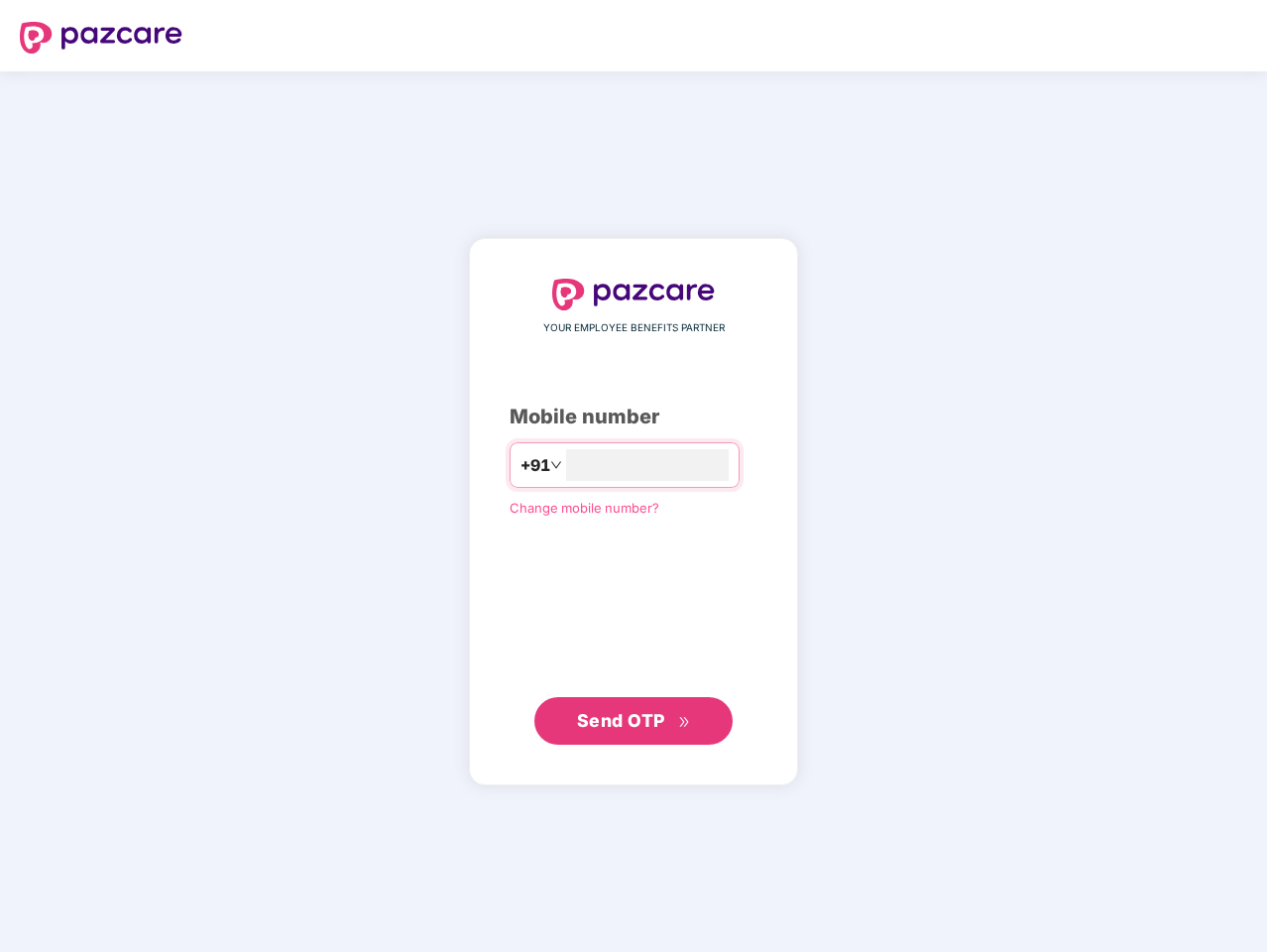 The image size is (1267, 952). I want to click on button: Send OTPdouble-right, so click(634, 721).